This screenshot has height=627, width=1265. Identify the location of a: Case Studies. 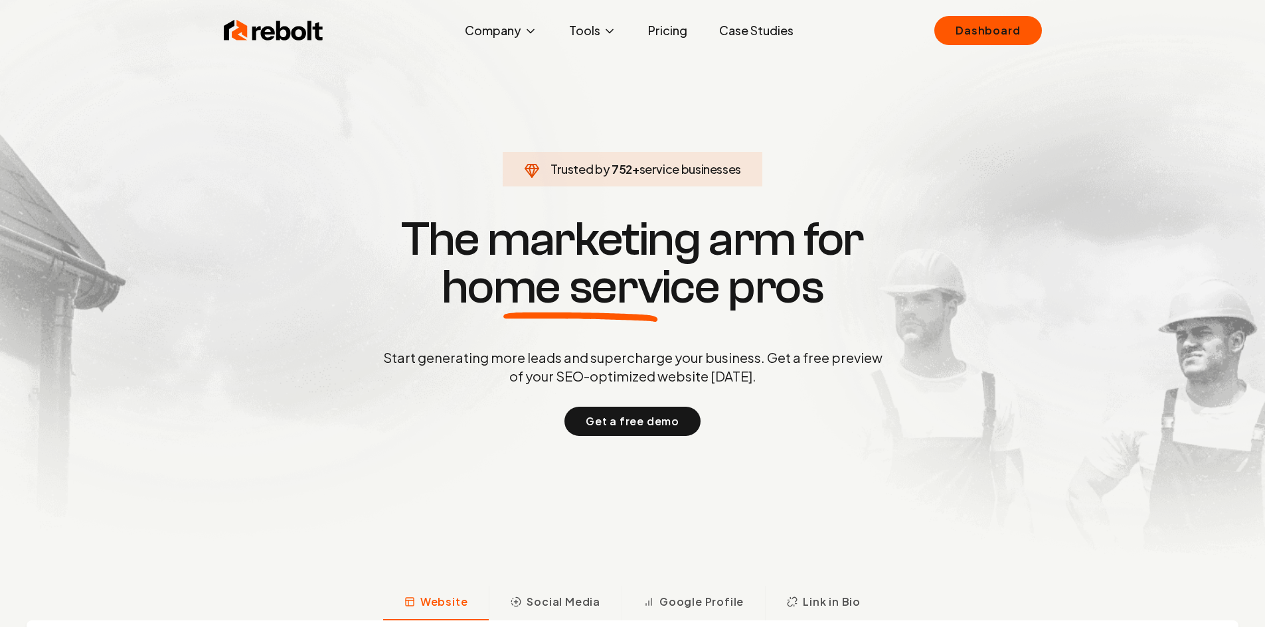
(756, 31).